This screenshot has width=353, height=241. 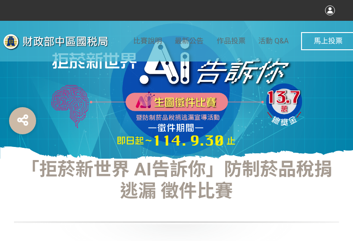 I want to click on span: 活動 Q&A, so click(x=273, y=41).